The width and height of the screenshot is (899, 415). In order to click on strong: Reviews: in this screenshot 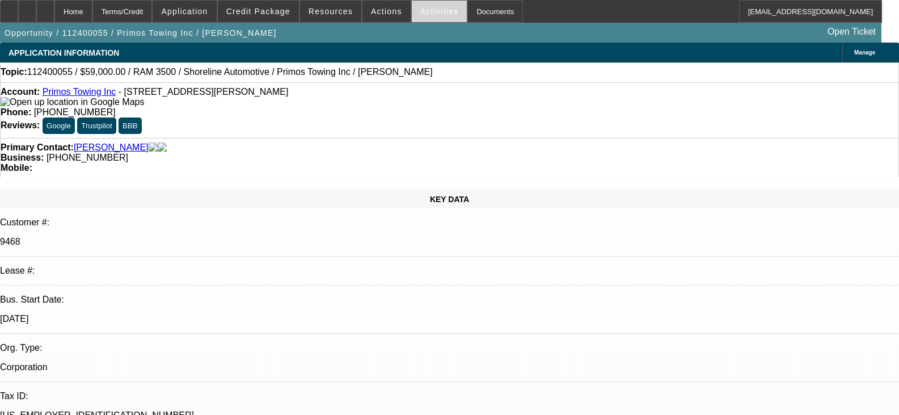, I will do `click(20, 125)`.